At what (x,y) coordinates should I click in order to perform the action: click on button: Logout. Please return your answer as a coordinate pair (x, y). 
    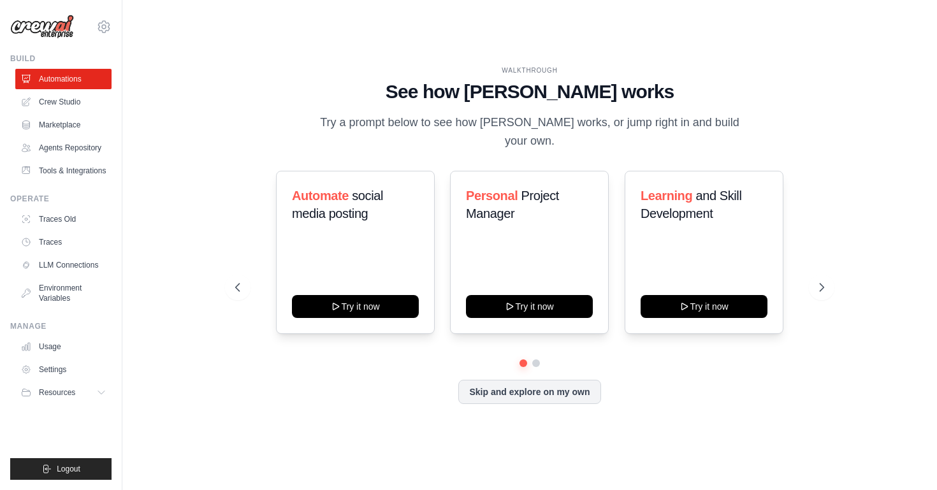
    Looking at the image, I should click on (61, 469).